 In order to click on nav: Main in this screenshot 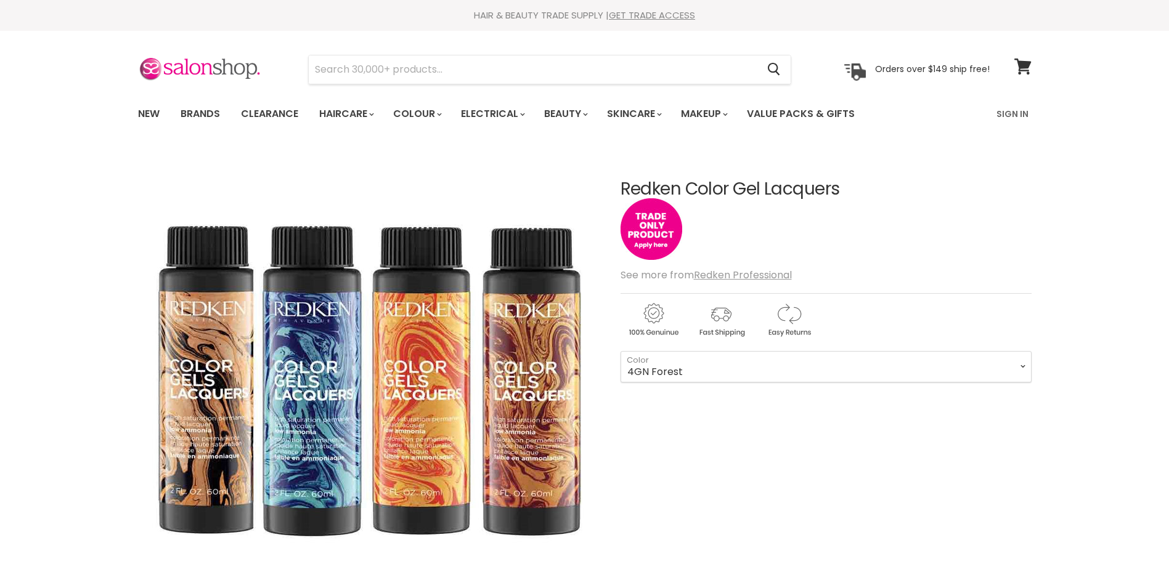, I will do `click(585, 114)`.